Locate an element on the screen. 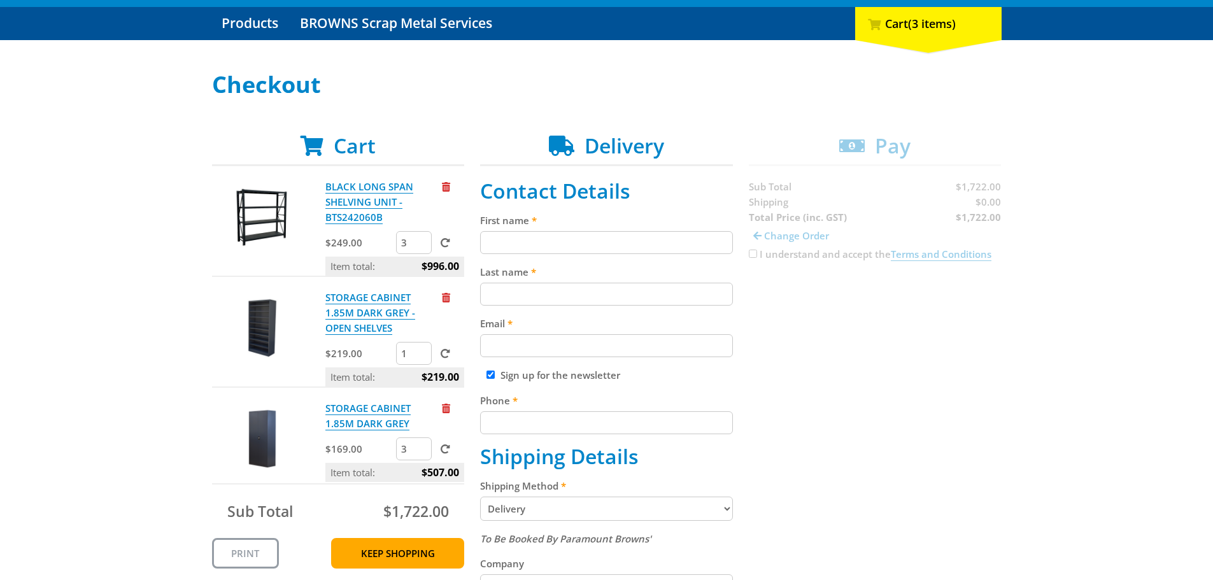 Image resolution: width=1213 pixels, height=580 pixels. label: Email is located at coordinates (606, 324).